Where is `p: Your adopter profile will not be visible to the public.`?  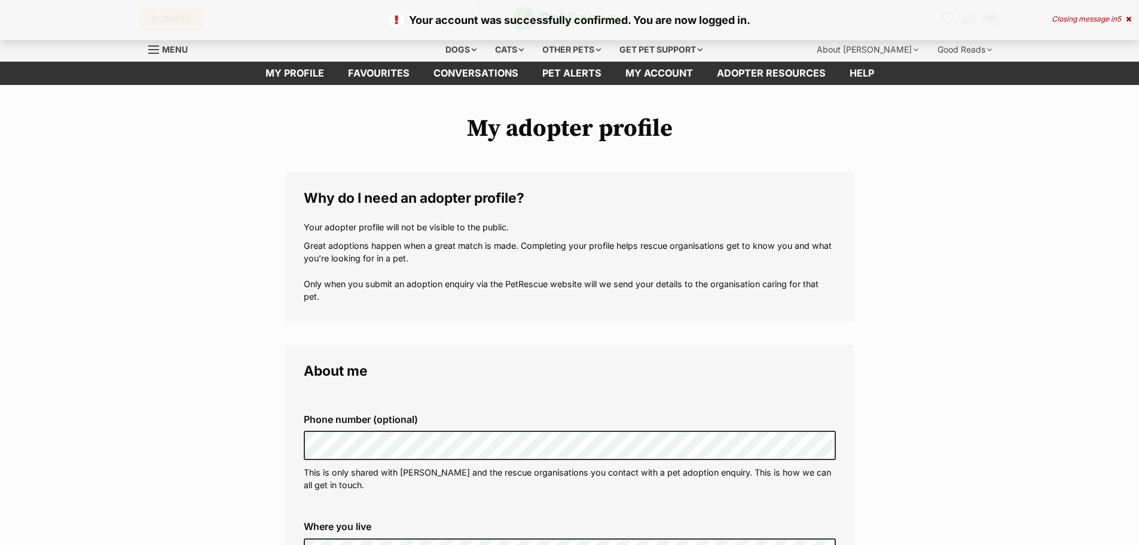
p: Your adopter profile will not be visible to the public. is located at coordinates (570, 227).